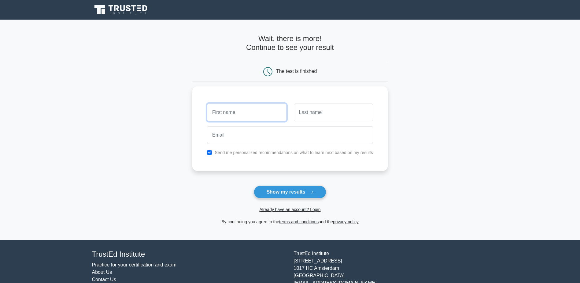 The height and width of the screenshot is (283, 580). What do you see at coordinates (333, 112) in the screenshot?
I see `input: Last name` at bounding box center [333, 112].